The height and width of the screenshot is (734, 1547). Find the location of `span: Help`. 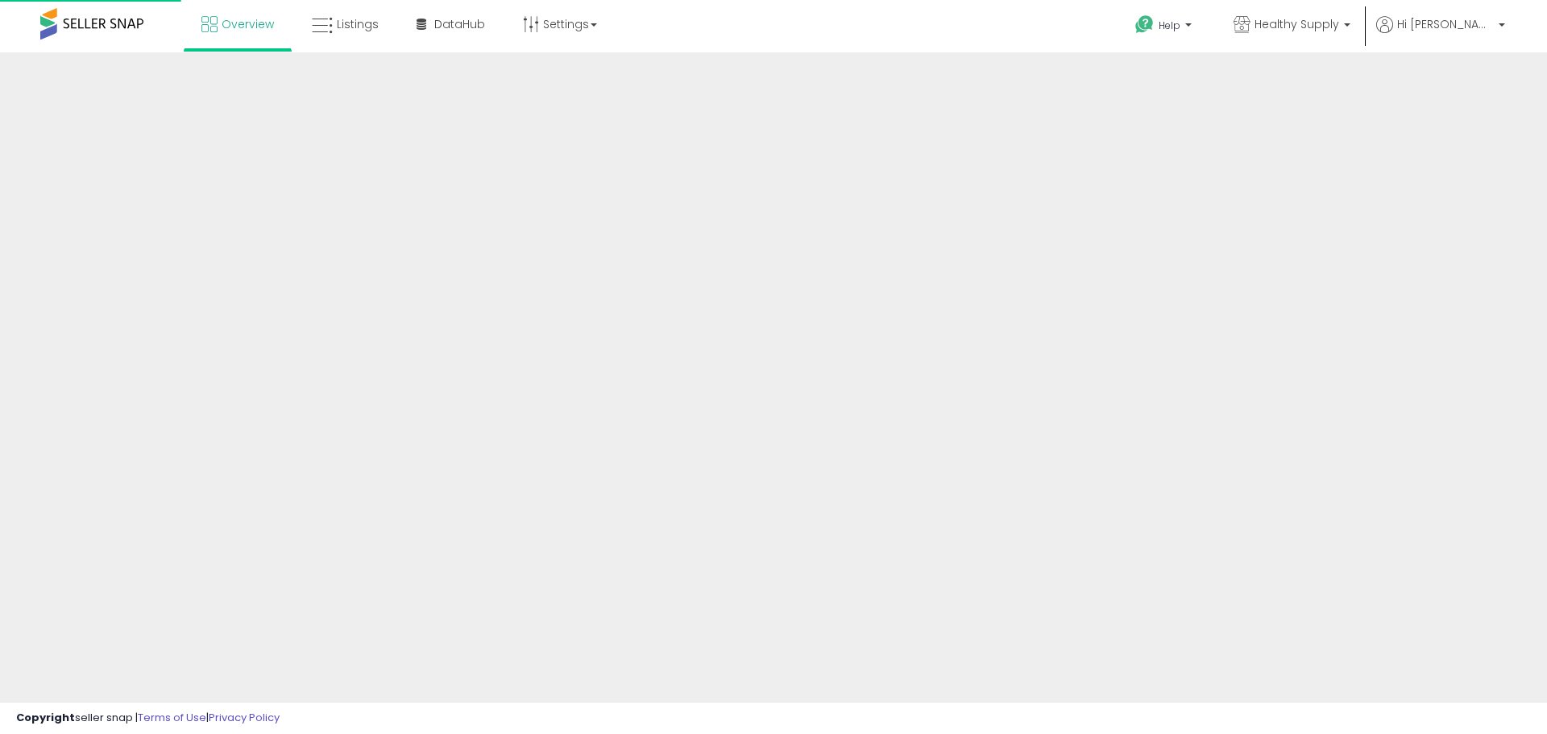

span: Help is located at coordinates (1169, 25).